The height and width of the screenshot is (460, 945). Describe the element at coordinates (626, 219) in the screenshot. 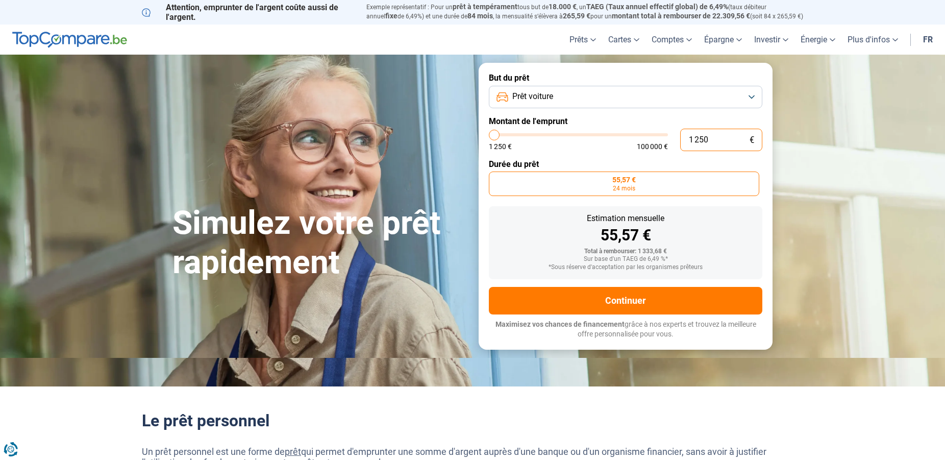

I see `div: Estimation mensuelle` at that location.